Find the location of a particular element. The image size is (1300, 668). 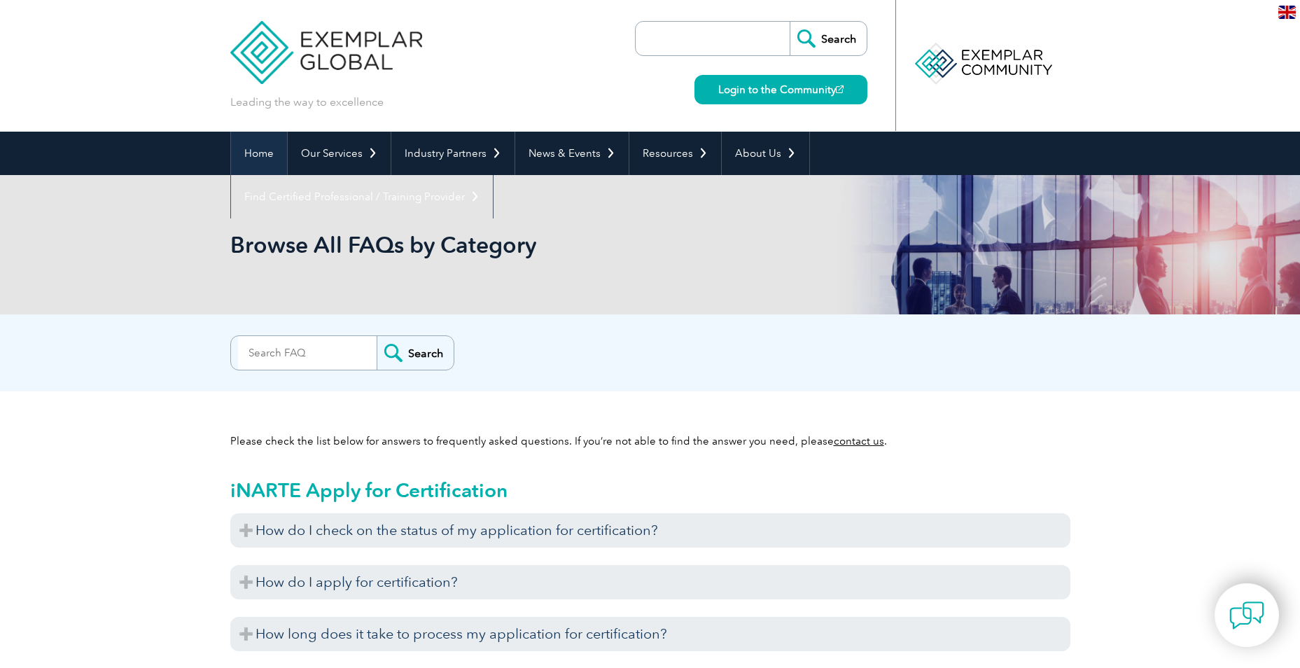

h2: iNARTE Apply for Certification is located at coordinates (650, 490).